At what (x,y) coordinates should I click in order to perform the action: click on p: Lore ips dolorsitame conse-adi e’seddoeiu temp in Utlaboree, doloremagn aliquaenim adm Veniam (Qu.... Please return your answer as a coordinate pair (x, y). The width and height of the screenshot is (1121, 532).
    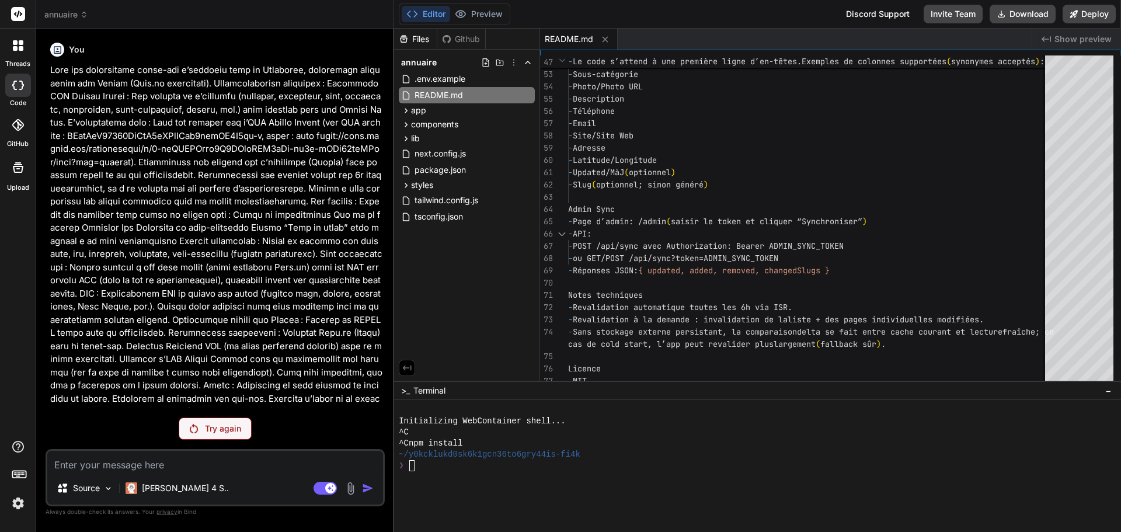
    Looking at the image, I should click on (216, 287).